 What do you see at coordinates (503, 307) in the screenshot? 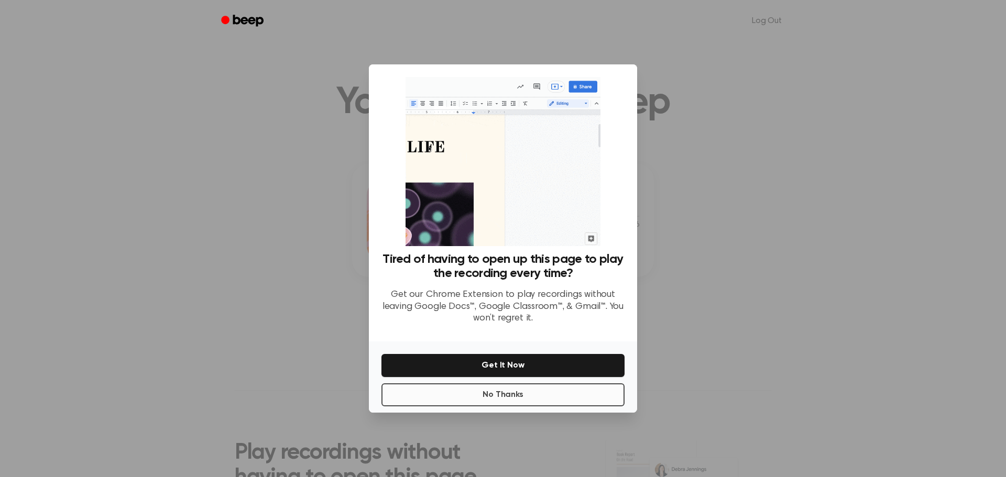
I see `p: Get our Chrome Extension to play recordings without leaving Google Docs™, Google Classroom™, & Gm...` at bounding box center [503, 307].